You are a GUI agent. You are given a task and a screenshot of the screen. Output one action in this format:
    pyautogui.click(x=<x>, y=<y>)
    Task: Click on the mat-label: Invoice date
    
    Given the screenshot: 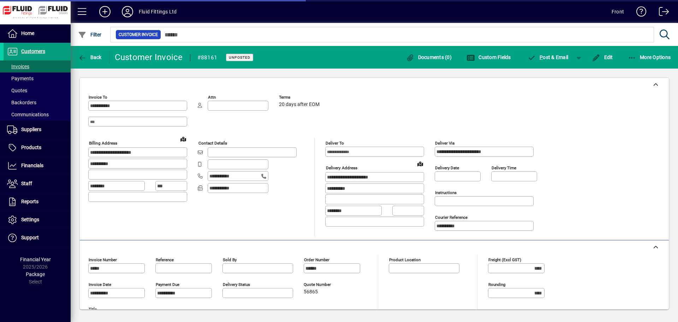 What is the action you would take?
    pyautogui.click(x=100, y=284)
    